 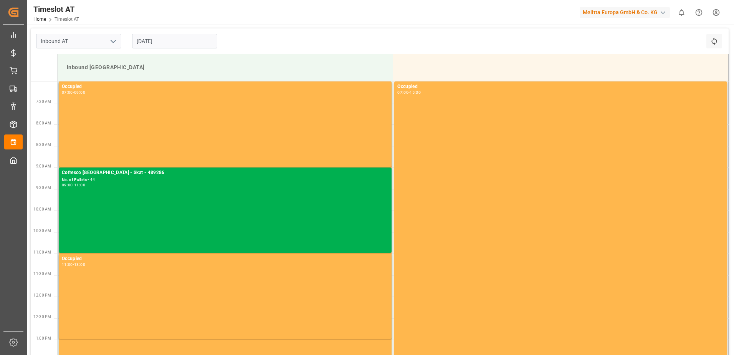 I want to click on span: 9:30 AM, so click(x=43, y=187).